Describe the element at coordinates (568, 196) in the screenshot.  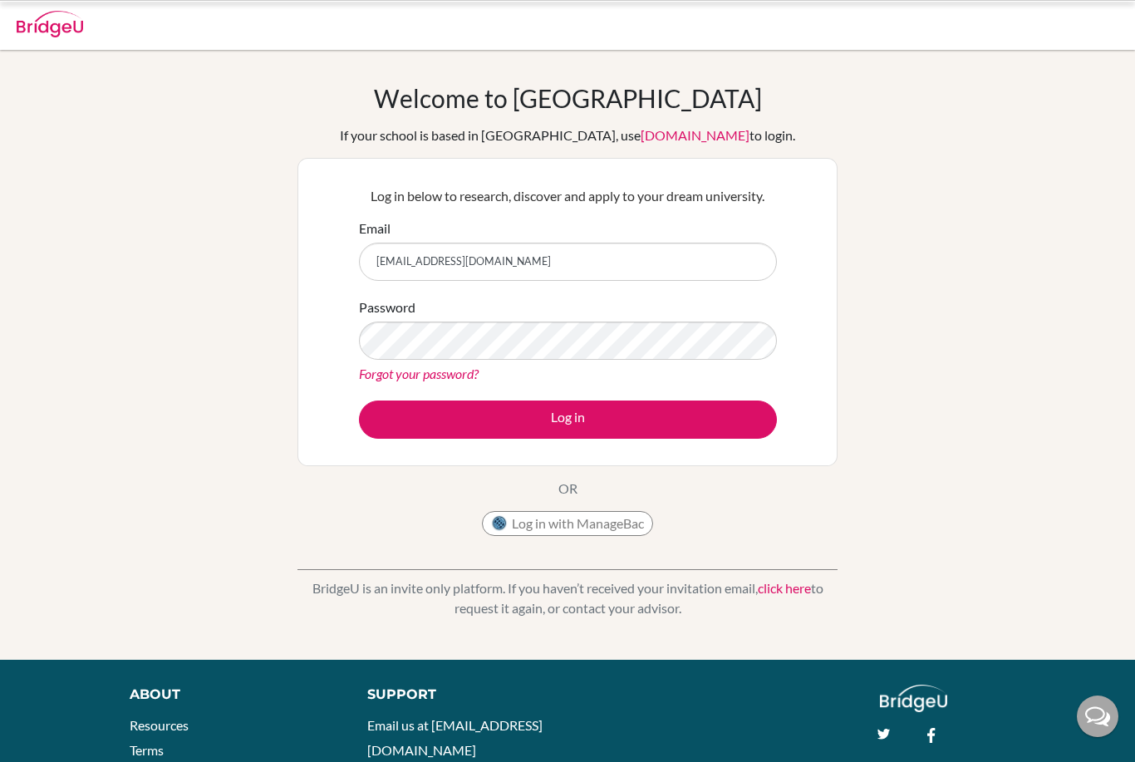
I see `p: Log in below to research, discover and apply to your dream university.` at that location.